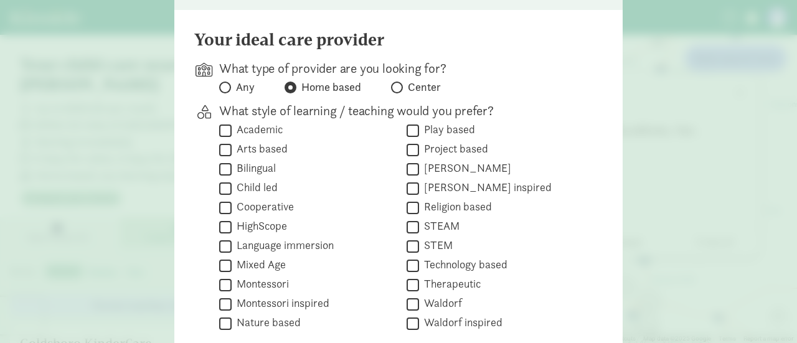 The height and width of the screenshot is (343, 797). What do you see at coordinates (289, 40) in the screenshot?
I see `h4: Your ideal care provider` at bounding box center [289, 40].